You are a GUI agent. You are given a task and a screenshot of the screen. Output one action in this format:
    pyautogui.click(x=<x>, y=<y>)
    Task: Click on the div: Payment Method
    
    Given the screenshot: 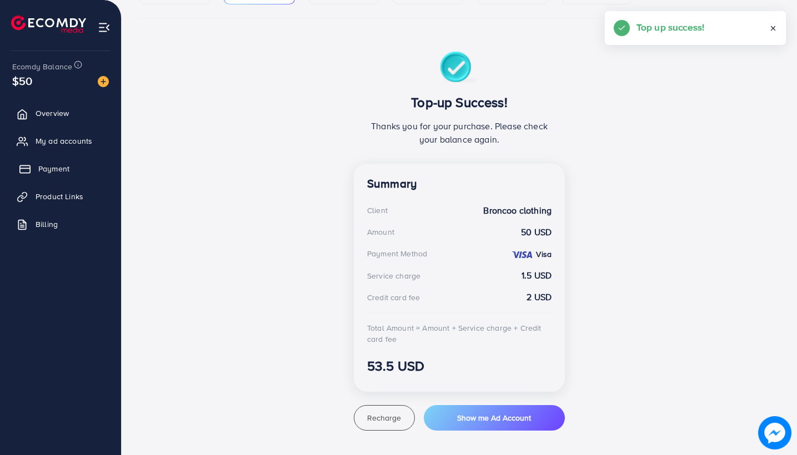 What is the action you would take?
    pyautogui.click(x=397, y=254)
    